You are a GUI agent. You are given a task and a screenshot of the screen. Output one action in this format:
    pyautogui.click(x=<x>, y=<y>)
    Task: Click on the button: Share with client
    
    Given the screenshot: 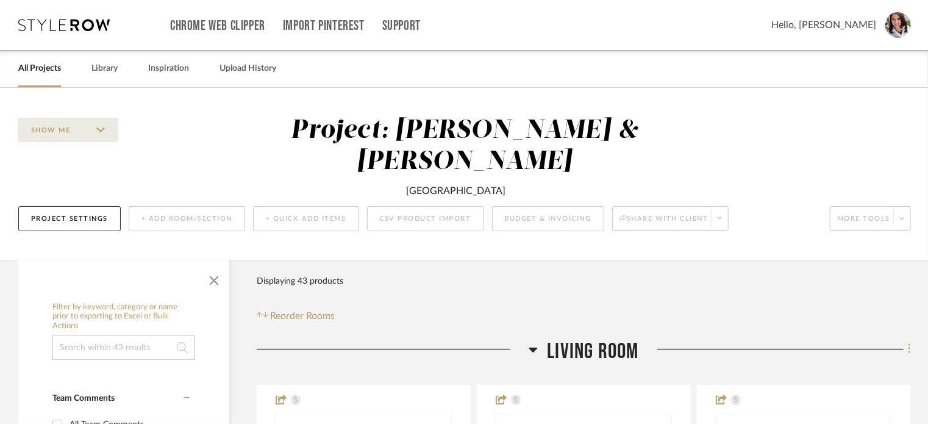 What is the action you would take?
    pyautogui.click(x=671, y=218)
    